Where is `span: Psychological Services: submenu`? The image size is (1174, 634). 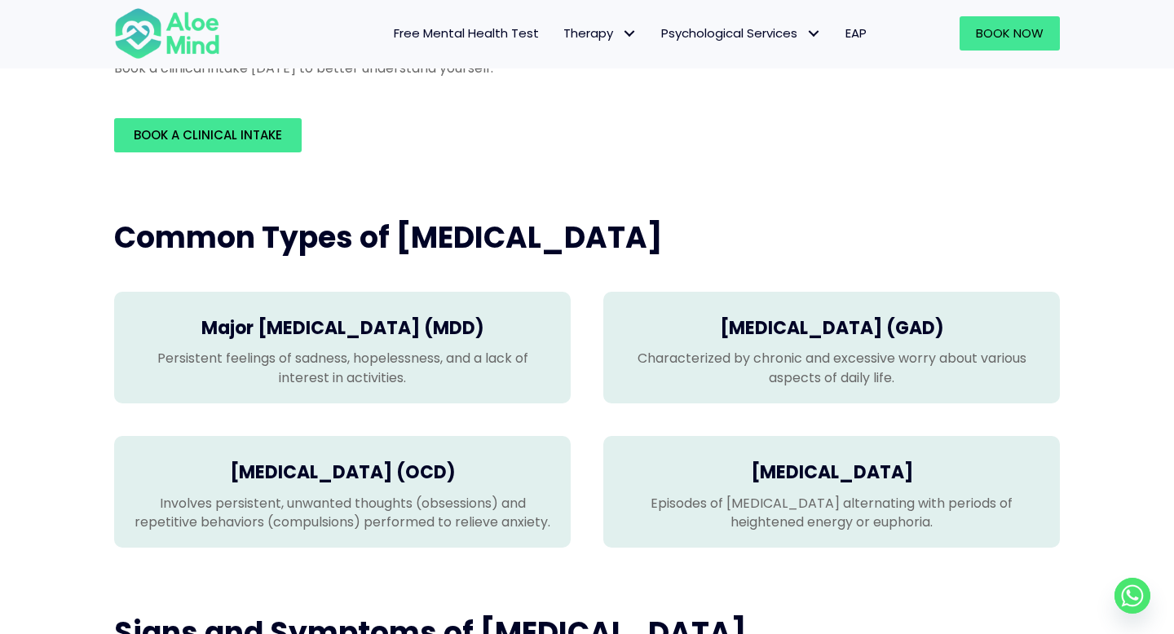 span: Psychological Services: submenu is located at coordinates (813, 33).